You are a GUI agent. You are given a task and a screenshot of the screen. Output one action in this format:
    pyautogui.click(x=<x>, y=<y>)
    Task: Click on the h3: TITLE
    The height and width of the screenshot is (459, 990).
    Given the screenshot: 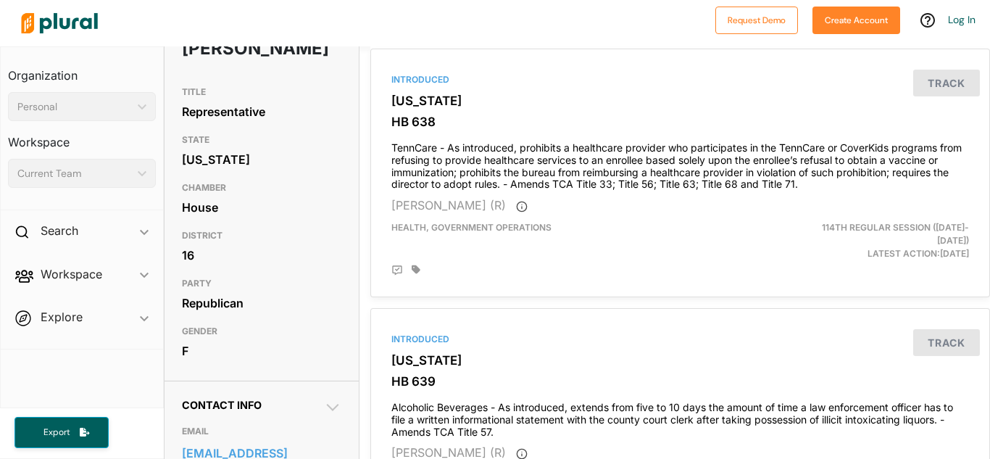 What is the action you would take?
    pyautogui.click(x=262, y=92)
    